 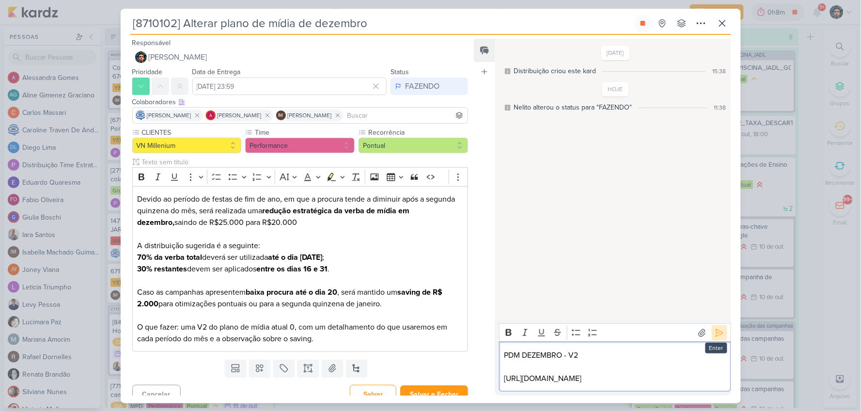 What do you see at coordinates (422, 86) in the screenshot?
I see `div: FAZENDO` at bounding box center [422, 86].